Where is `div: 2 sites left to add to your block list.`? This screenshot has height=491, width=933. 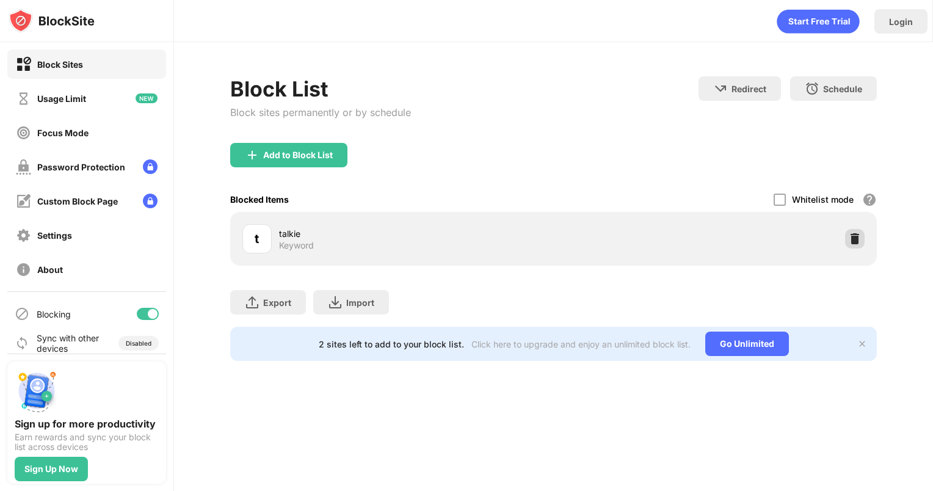 div: 2 sites left to add to your block list. is located at coordinates (392, 344).